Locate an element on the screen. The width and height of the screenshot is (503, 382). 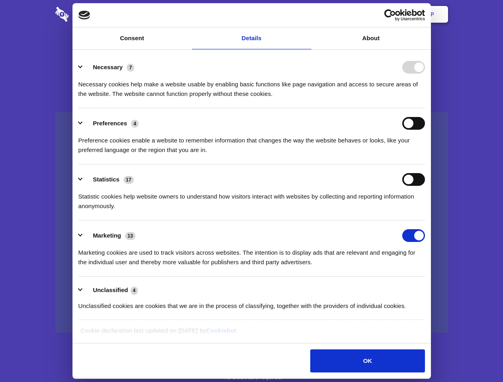
span: 7 is located at coordinates (130, 68).